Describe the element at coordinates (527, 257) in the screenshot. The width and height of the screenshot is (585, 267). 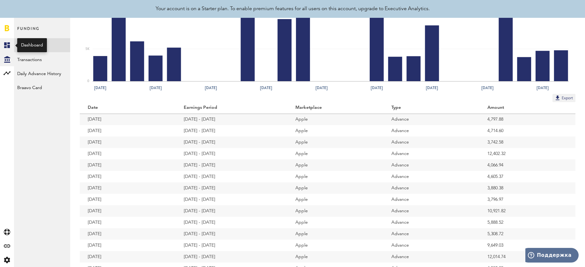
I see `td: 12,014.74` at that location.